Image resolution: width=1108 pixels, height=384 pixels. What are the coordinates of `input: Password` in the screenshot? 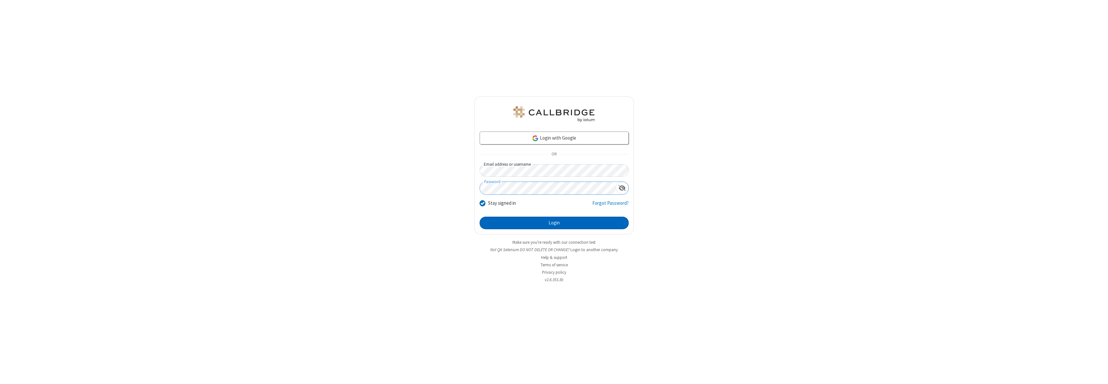 It's located at (548, 188).